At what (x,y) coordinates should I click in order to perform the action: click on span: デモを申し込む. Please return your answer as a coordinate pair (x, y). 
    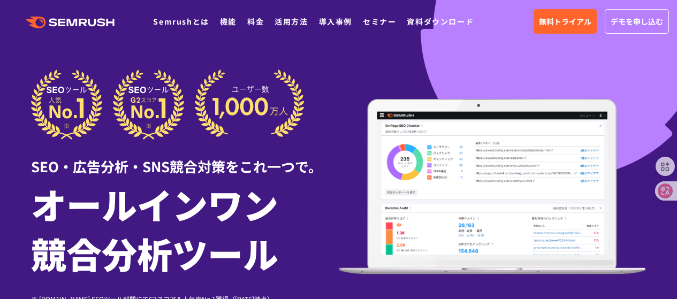
    Looking at the image, I should click on (637, 21).